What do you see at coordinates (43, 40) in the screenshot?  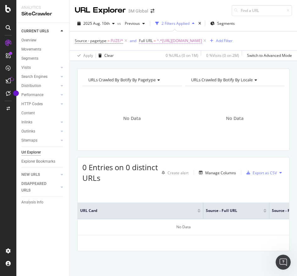 I see `a: Overview` at bounding box center [43, 40].